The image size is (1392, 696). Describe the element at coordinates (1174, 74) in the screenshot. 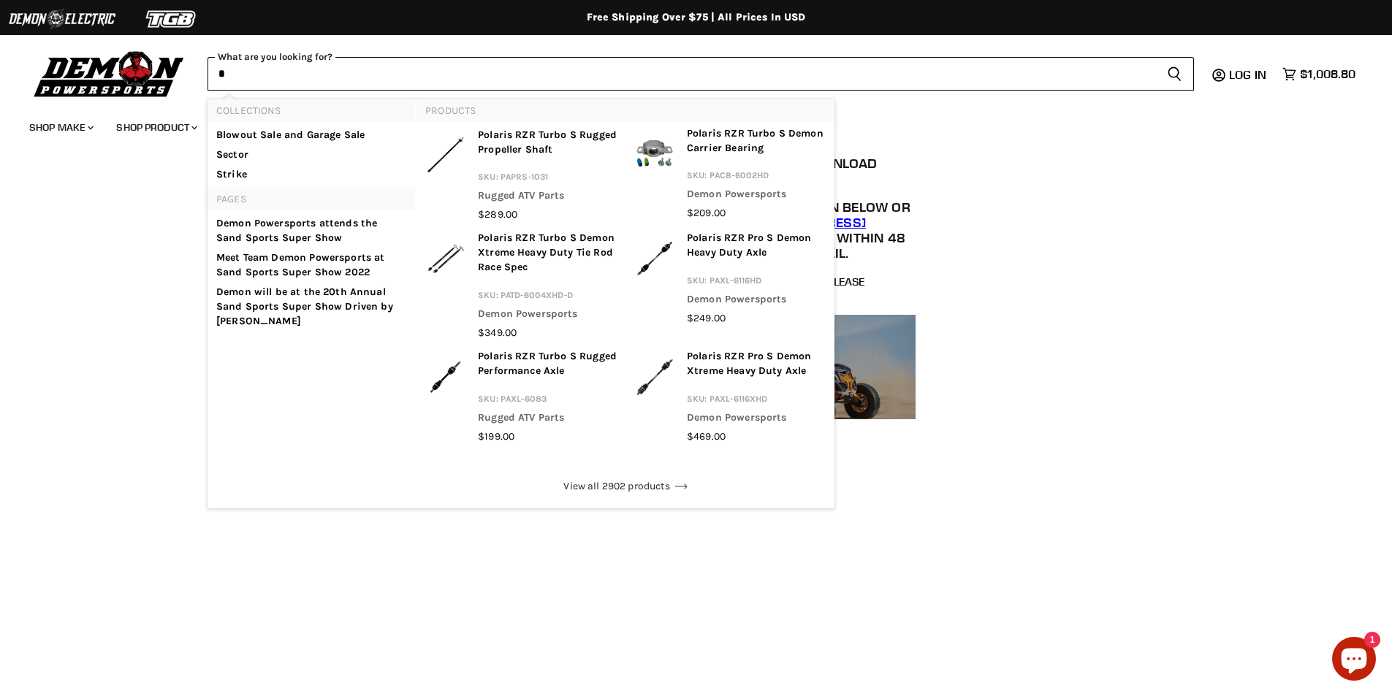

I see `button: Search` at that location.